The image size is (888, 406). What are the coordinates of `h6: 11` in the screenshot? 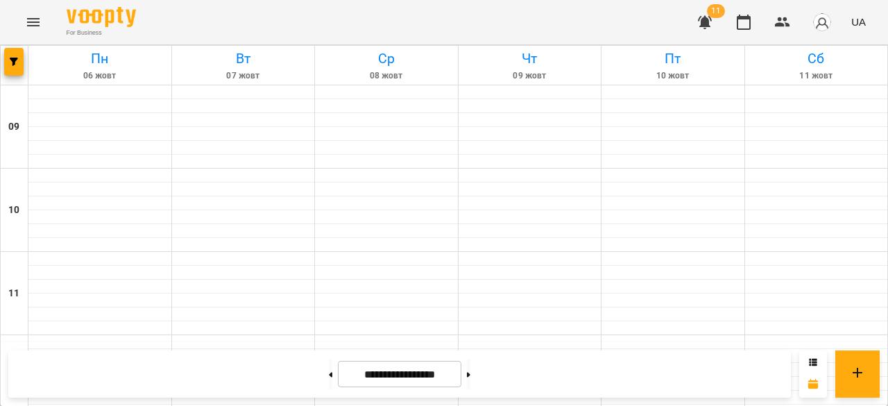 It's located at (14, 293).